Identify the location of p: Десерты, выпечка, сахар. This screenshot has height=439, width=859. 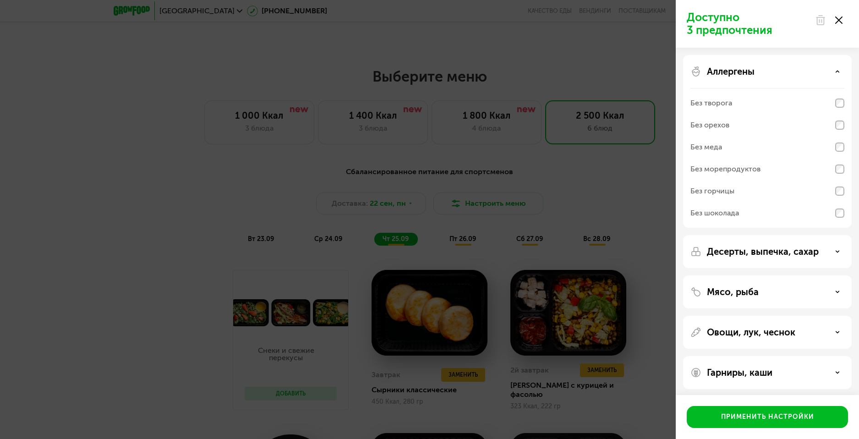
(763, 252).